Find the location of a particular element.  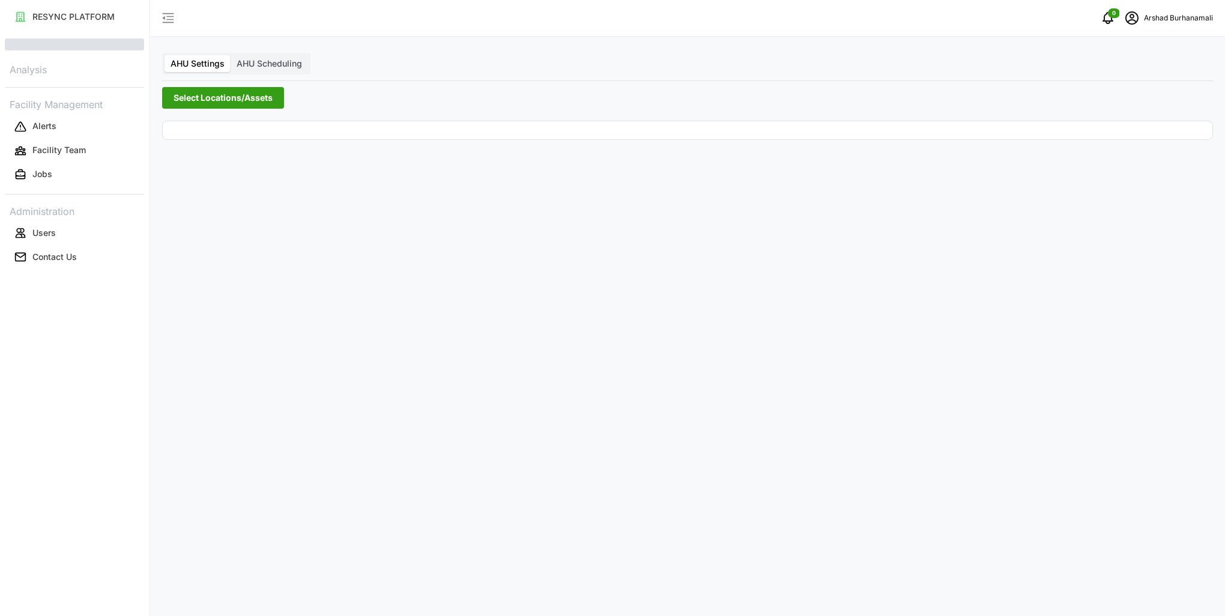

button: schedule is located at coordinates (1132, 18).